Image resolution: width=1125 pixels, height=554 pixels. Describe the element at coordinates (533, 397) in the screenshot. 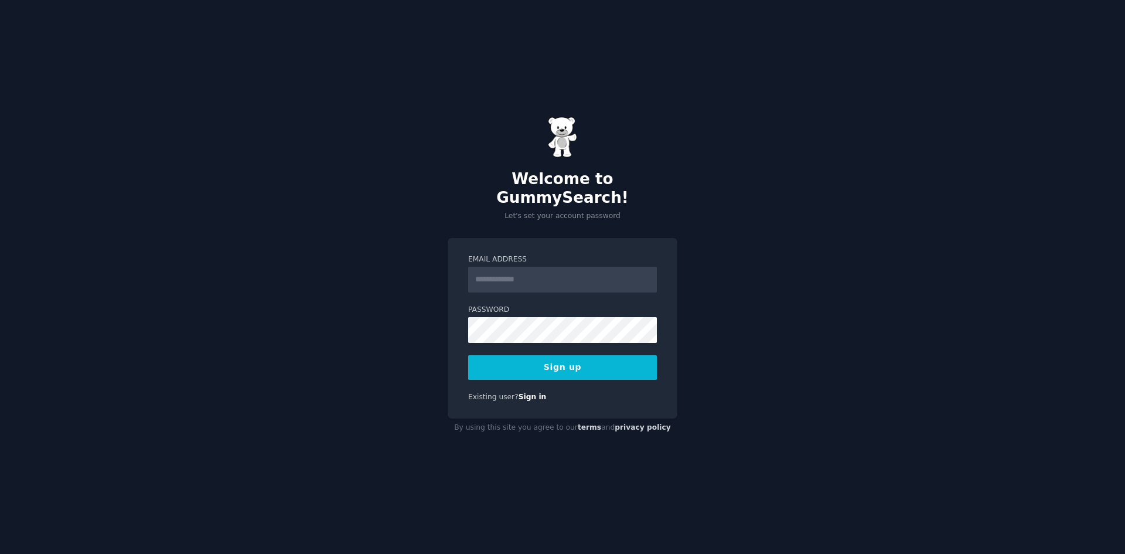

I see `a: Sign in` at that location.